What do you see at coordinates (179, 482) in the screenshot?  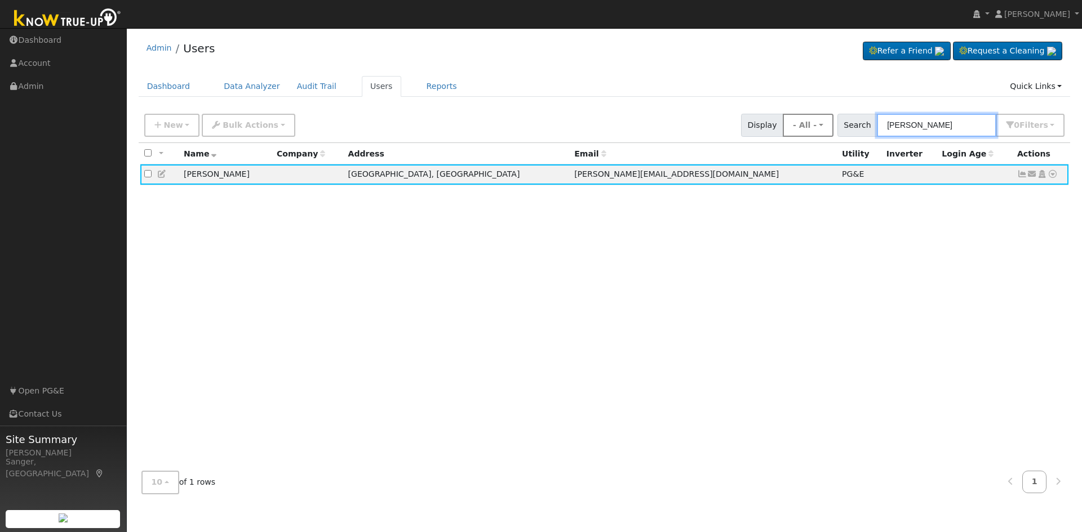 I see `span: of 1 rows` at bounding box center [179, 482].